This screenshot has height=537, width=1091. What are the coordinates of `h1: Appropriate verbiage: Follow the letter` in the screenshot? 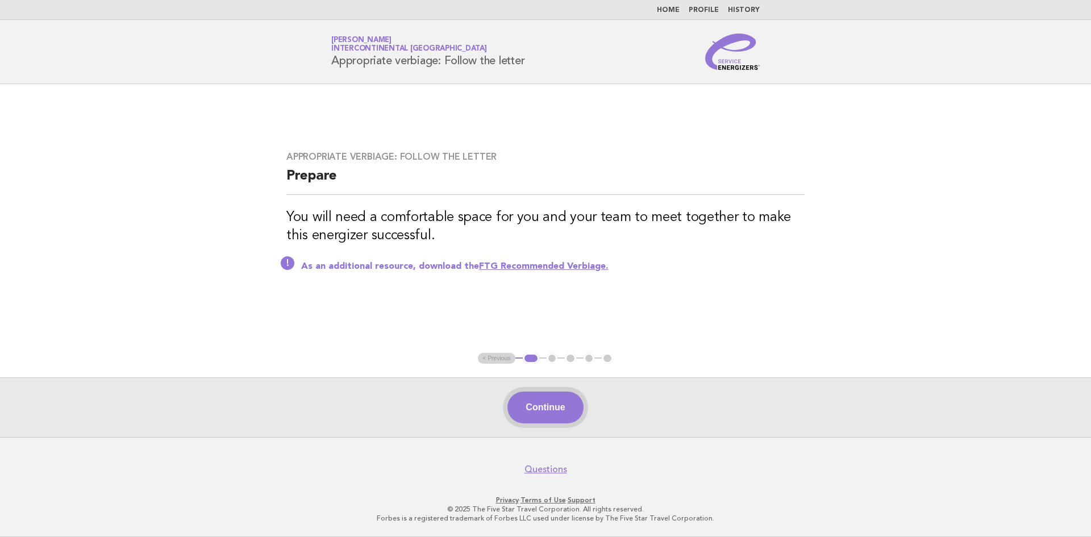 It's located at (428, 52).